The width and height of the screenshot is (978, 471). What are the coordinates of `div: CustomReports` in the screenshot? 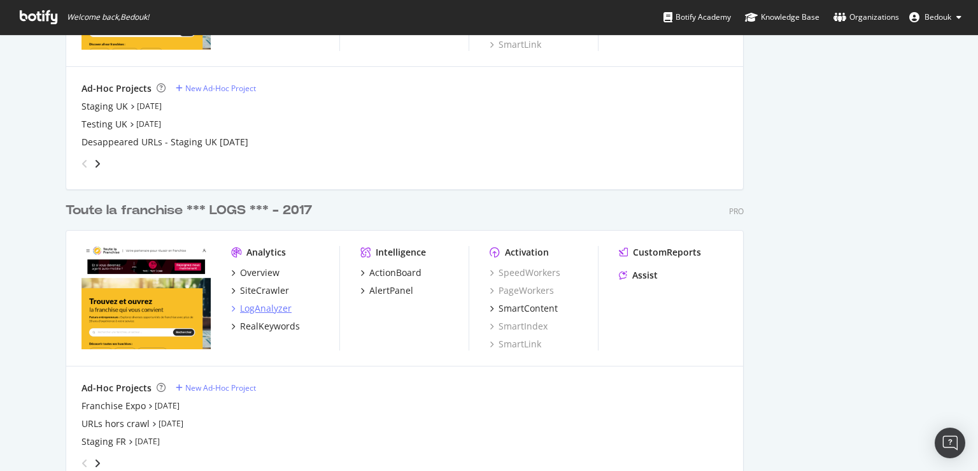 It's located at (667, 252).